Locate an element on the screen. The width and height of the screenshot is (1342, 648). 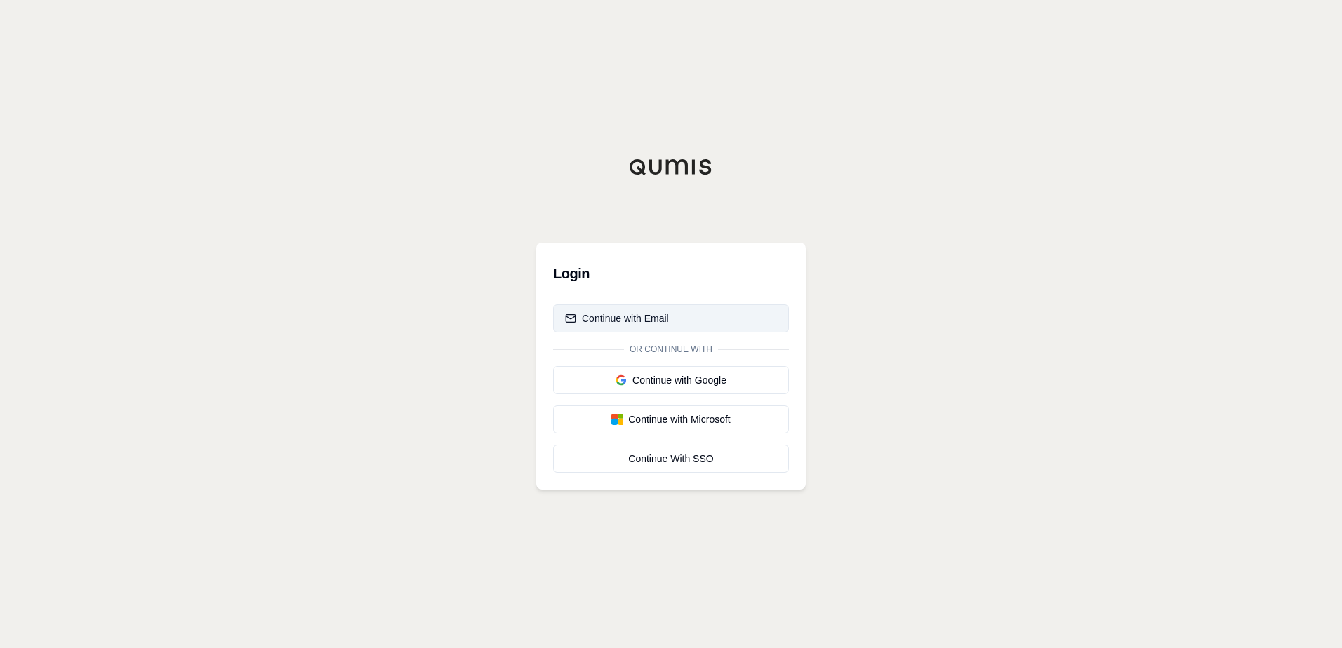
button: Continue with Google is located at coordinates (671, 380).